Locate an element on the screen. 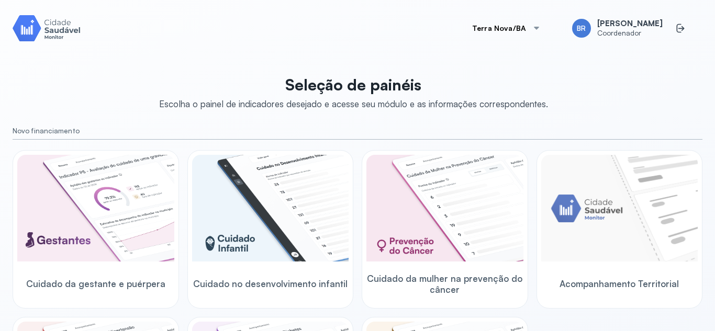  img: child-development.png is located at coordinates (270, 208).